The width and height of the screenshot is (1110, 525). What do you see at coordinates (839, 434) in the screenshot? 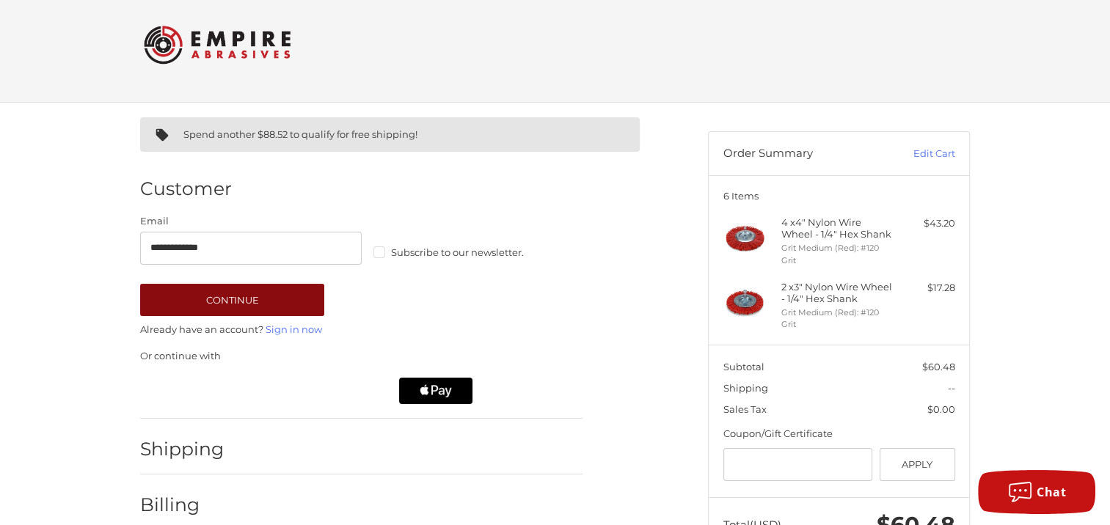
I see `div: Coupon/Gift Certificate` at bounding box center [839, 434].